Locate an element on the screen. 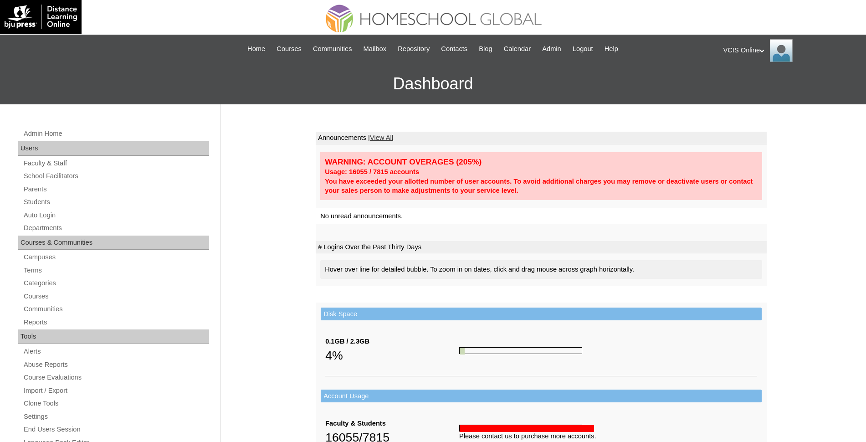 The image size is (866, 442). div: You have exceeded your allotted number of user accounts. To avoid additional charges you may remo... is located at coordinates (542, 186).